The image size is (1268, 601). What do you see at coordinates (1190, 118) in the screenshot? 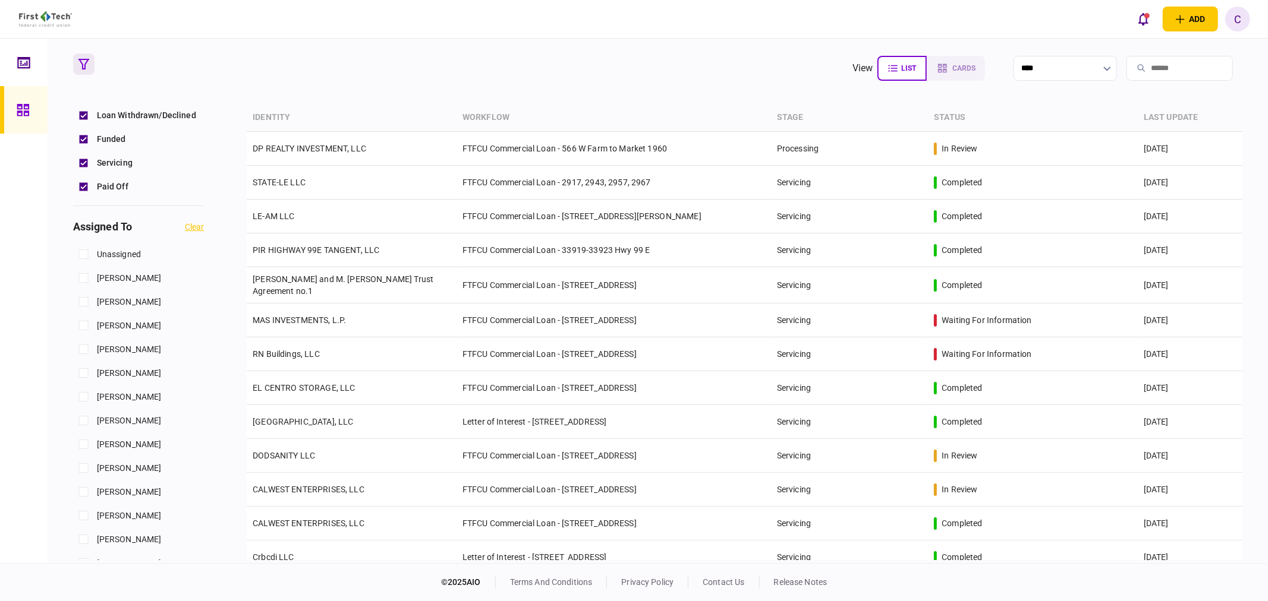
I see `th: last update` at bounding box center [1190, 118].